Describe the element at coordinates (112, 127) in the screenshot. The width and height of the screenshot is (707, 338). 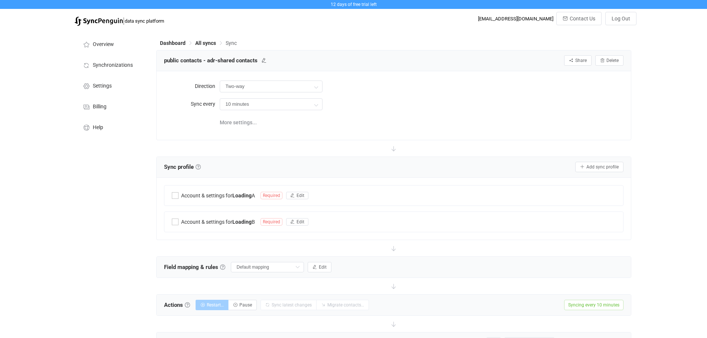
I see `a: Help` at that location.